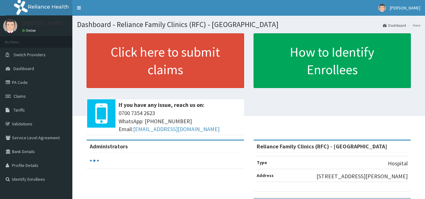 This screenshot has width=425, height=199. Describe the element at coordinates (30, 55) in the screenshot. I see `span: Switch Providers` at that location.